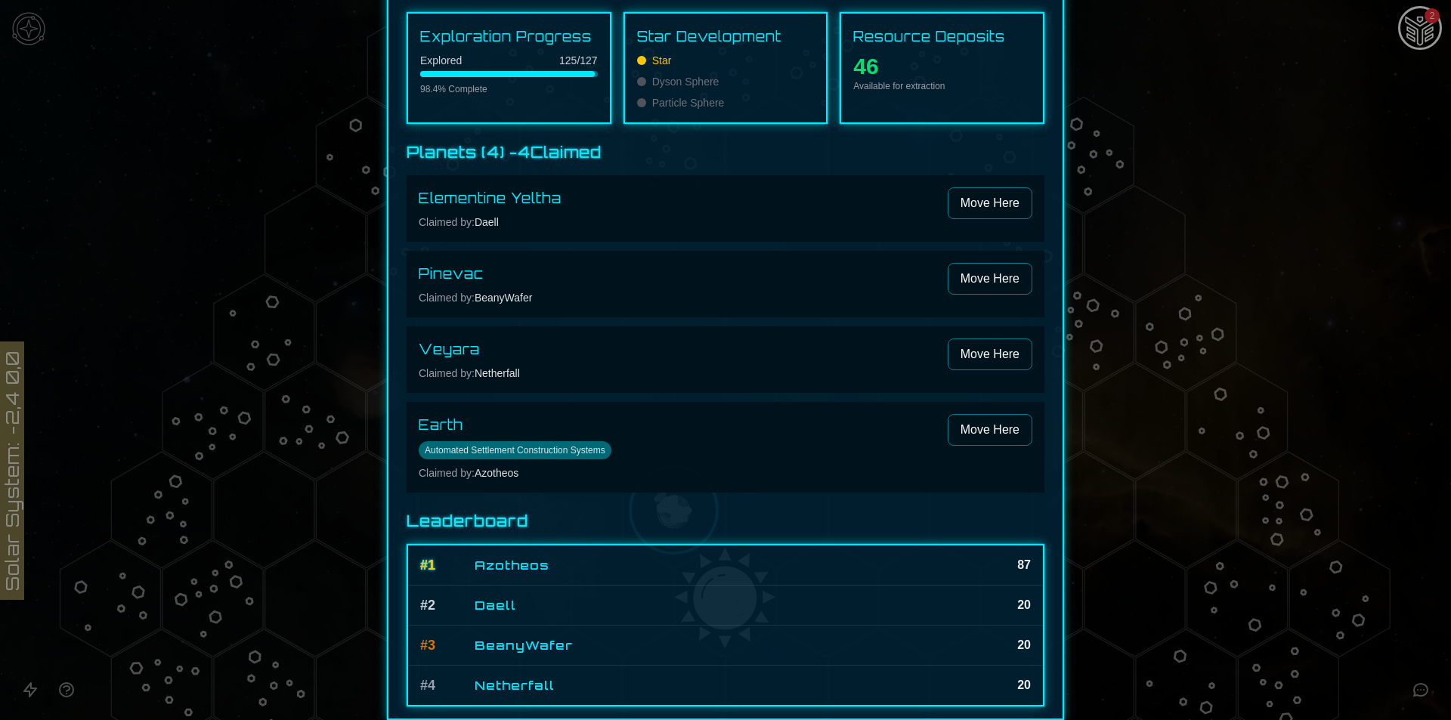 This screenshot has width=1451, height=720. I want to click on h4: Earth, so click(683, 425).